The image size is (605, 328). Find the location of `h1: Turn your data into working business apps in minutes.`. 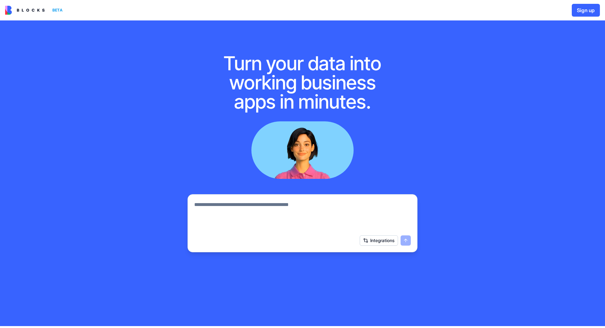

h1: Turn your data into working business apps in minutes. is located at coordinates (303, 82).